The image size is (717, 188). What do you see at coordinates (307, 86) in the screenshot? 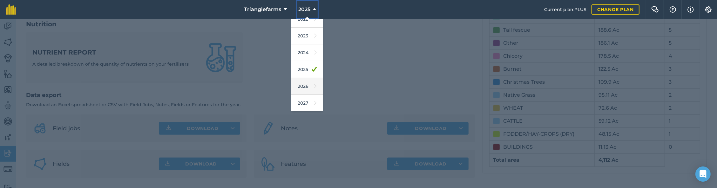
I see `a: 2026` at bounding box center [307, 86].